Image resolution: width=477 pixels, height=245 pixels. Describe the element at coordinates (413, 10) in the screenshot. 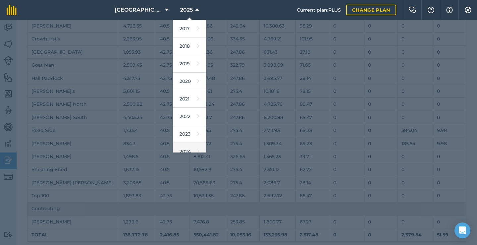

I see `img: Two speech bubbles overlapping with the left bubble in the forefront` at that location.